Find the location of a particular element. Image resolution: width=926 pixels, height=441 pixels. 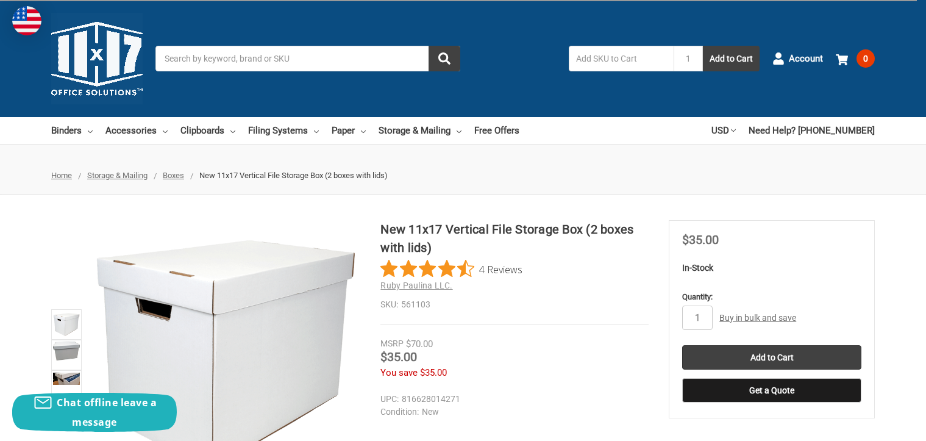

span: 4 Reviews is located at coordinates (500, 269).